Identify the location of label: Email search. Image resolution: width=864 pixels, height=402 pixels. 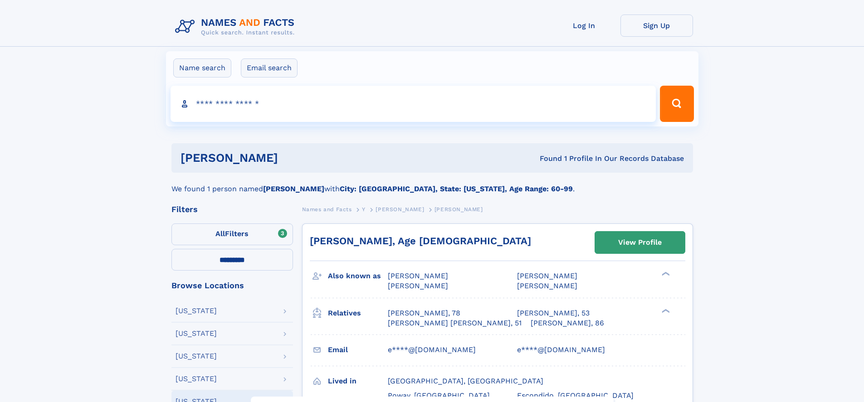
(269, 68).